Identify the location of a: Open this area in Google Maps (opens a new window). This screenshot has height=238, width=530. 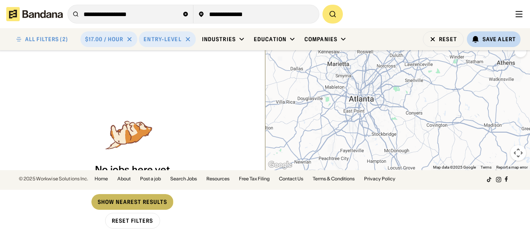
(280, 165).